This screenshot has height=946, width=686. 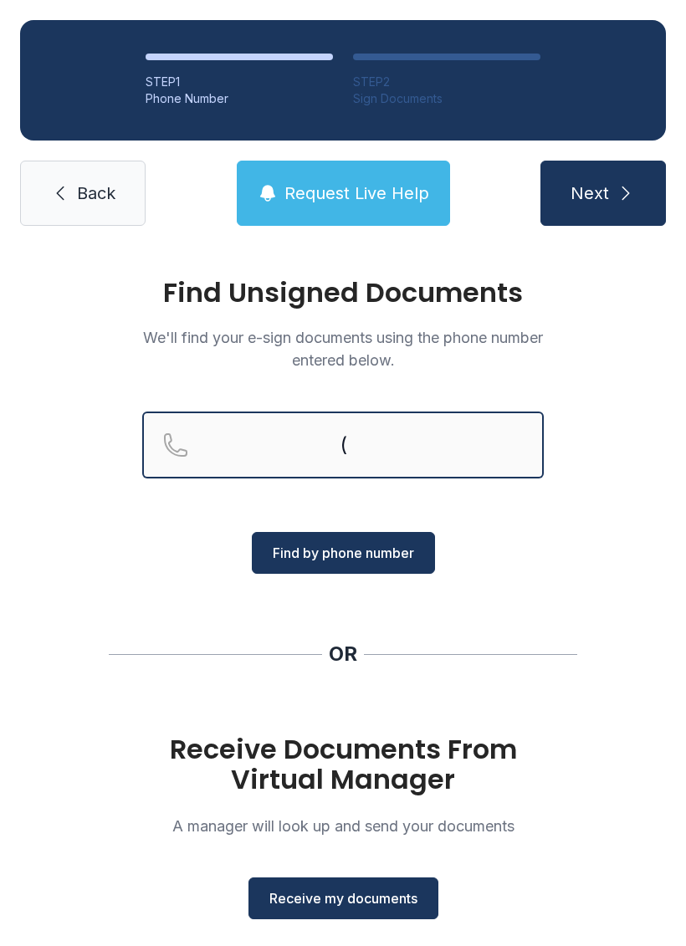 What do you see at coordinates (343, 293) in the screenshot?
I see `h1: Find Unsigned Documents` at bounding box center [343, 293].